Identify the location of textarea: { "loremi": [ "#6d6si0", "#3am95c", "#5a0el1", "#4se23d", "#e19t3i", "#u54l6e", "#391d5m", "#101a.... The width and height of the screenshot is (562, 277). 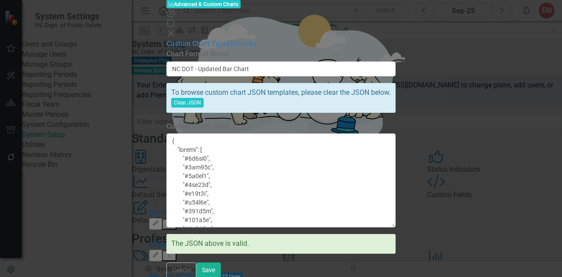
(281, 180).